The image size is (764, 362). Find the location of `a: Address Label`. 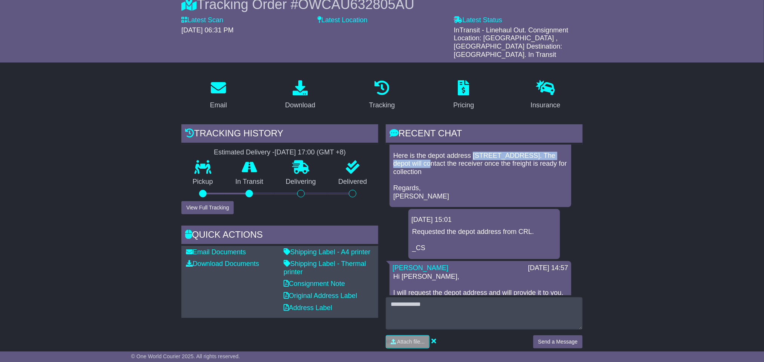

a: Address Label is located at coordinates (308, 308).